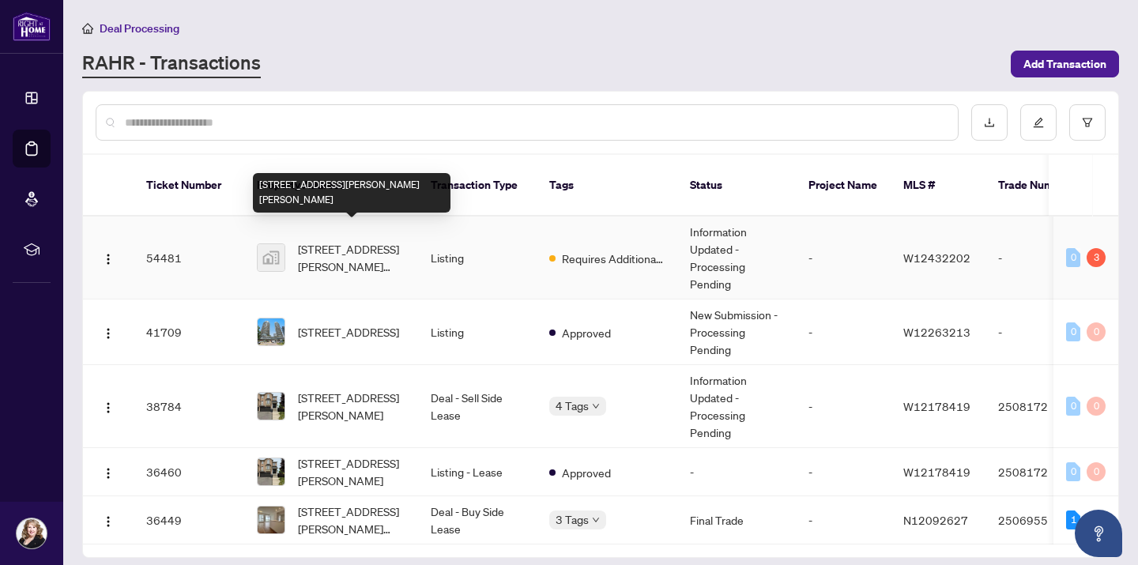 The height and width of the screenshot is (565, 1138). I want to click on th: Transaction Type, so click(477, 186).